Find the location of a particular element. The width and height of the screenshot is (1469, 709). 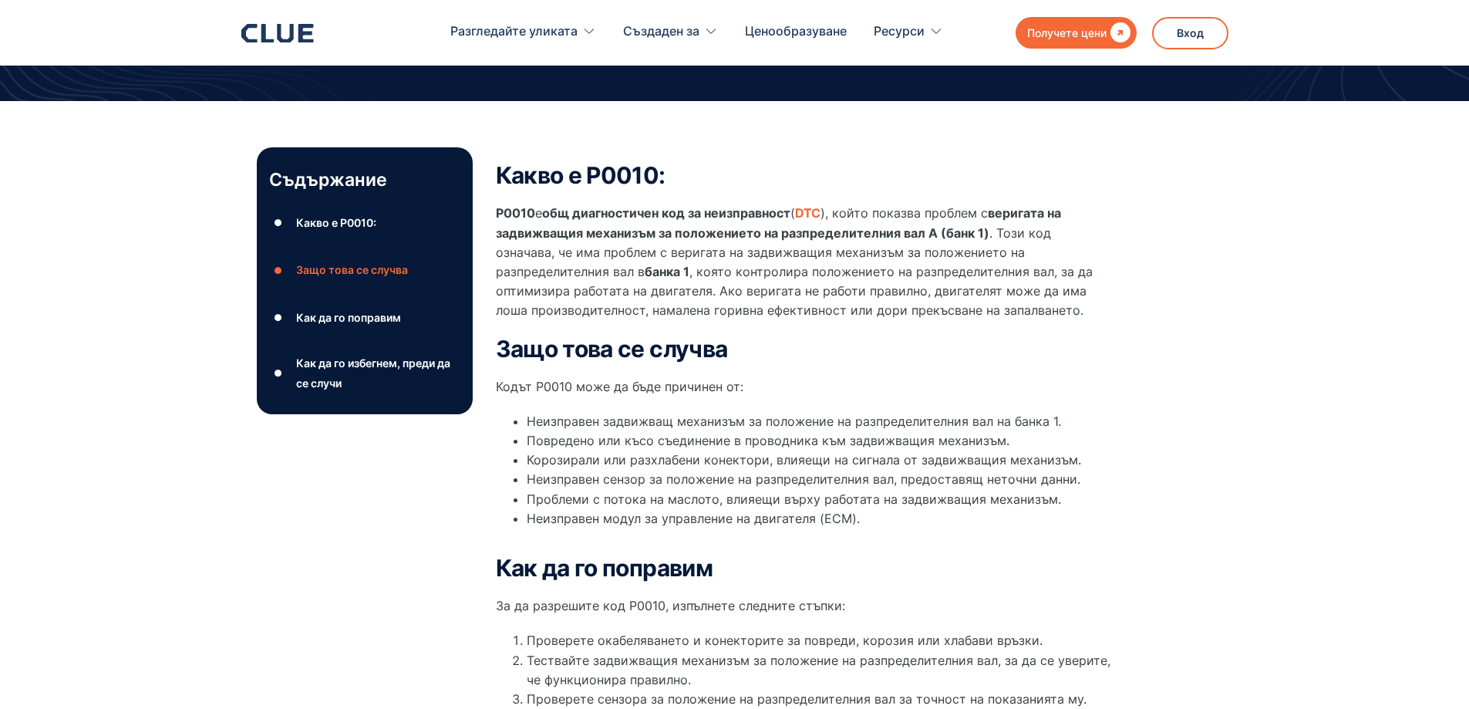

font: . Този код означава, че има проблем с веригата на задвижващия механизъм за положението на разпред... is located at coordinates (773, 252).